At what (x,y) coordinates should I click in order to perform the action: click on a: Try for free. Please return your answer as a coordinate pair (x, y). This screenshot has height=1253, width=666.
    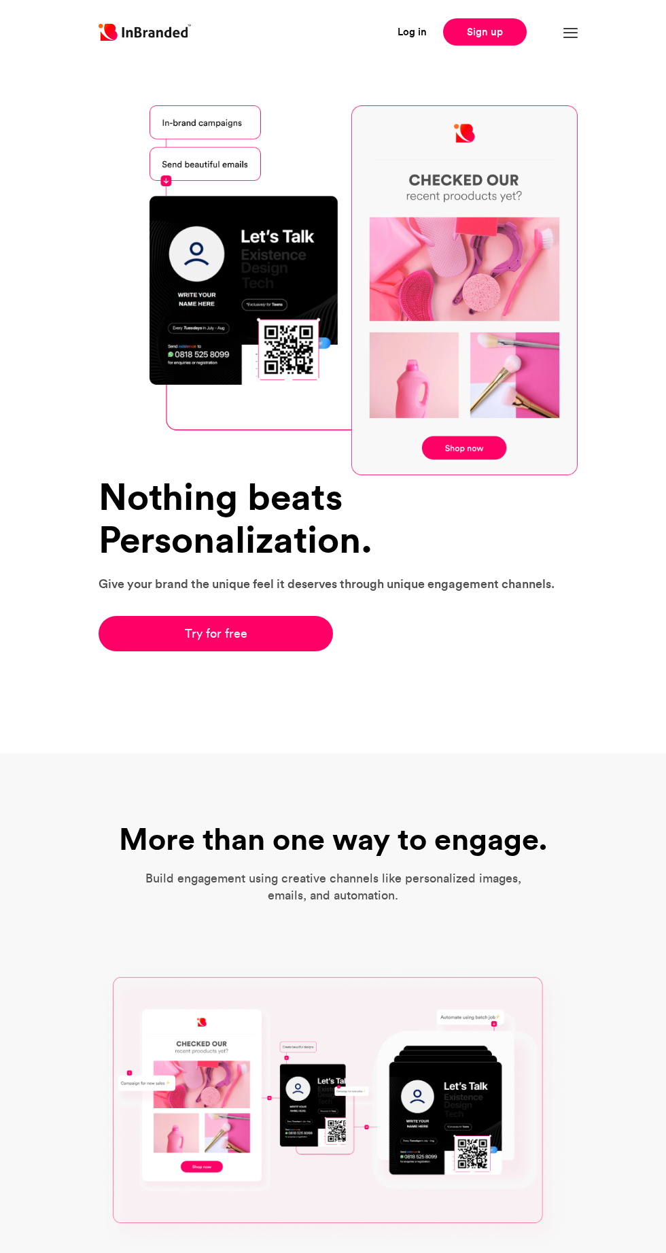
    Looking at the image, I should click on (215, 633).